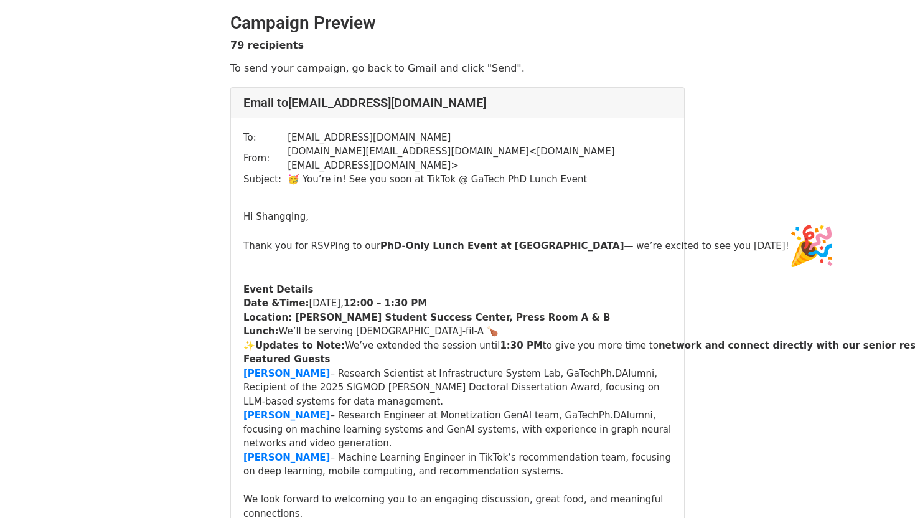 This screenshot has width=915, height=518. I want to click on td: 🥳 You’re in! See you soon at TikTok @ GaTech PhD Lunch Event, so click(479, 179).